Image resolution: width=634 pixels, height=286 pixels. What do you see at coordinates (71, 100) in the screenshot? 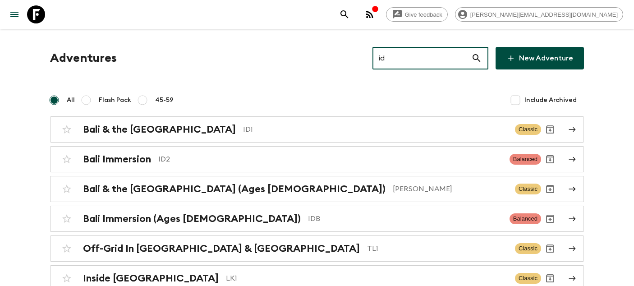
I see `span: All` at bounding box center [71, 100].